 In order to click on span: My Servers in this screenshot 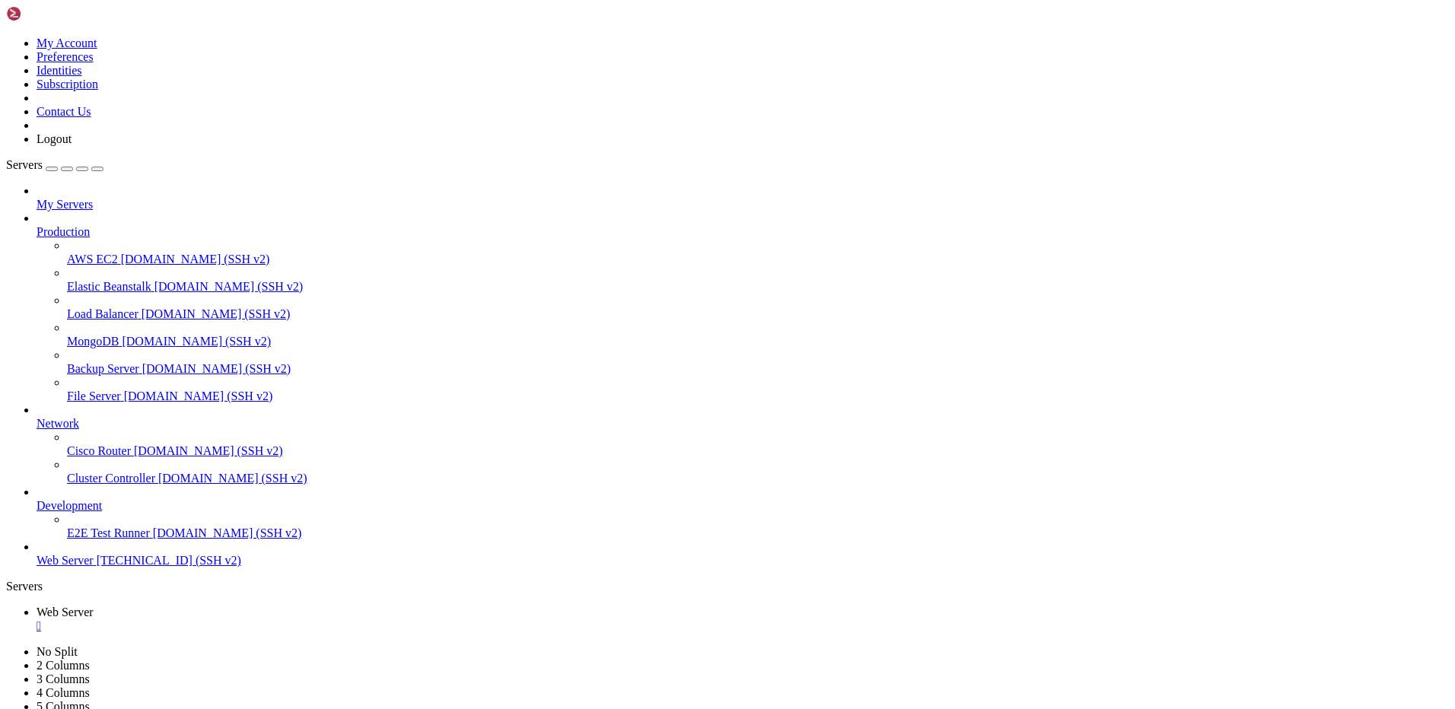, I will do `click(65, 204)`.